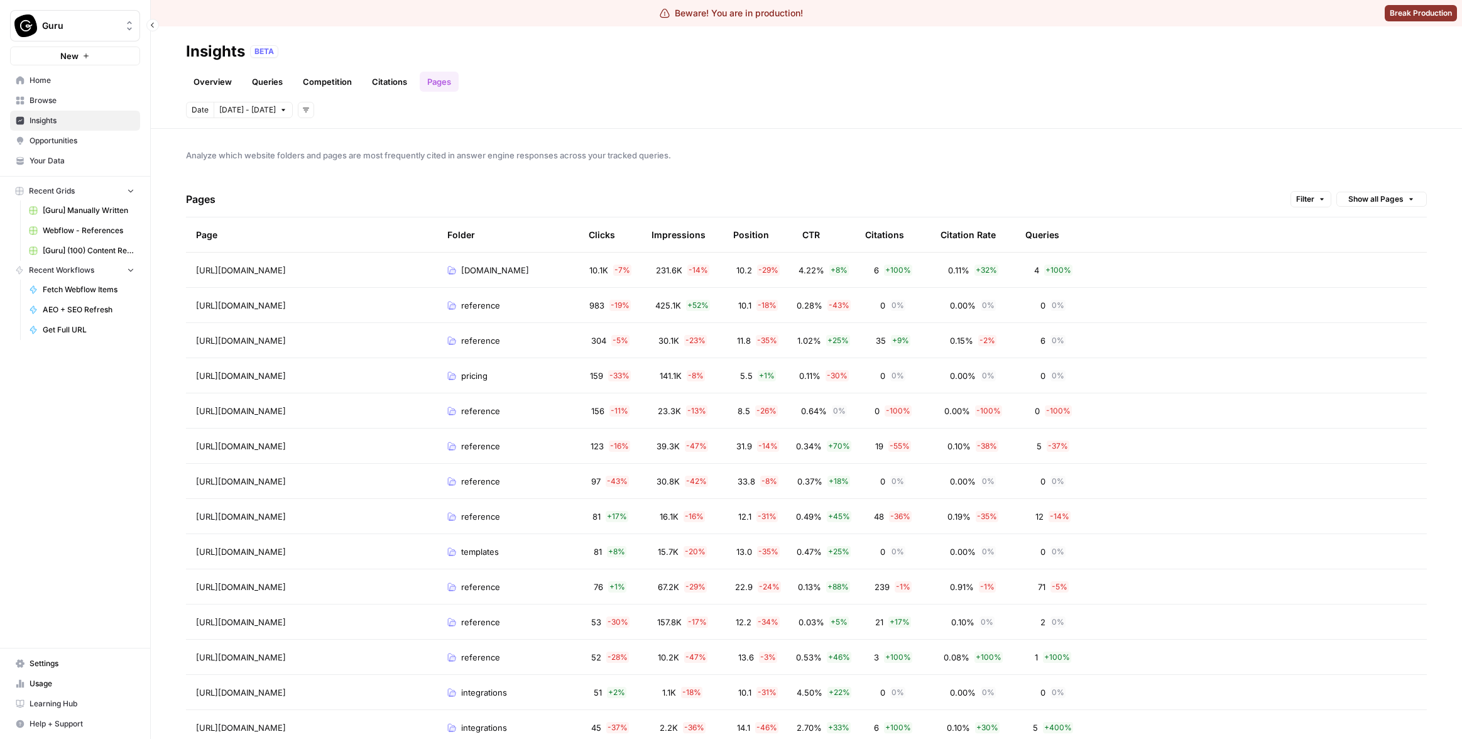 The height and width of the screenshot is (739, 1462). Describe the element at coordinates (89, 251) in the screenshot. I see `span: [Guru] (100) Content Refresh` at that location.